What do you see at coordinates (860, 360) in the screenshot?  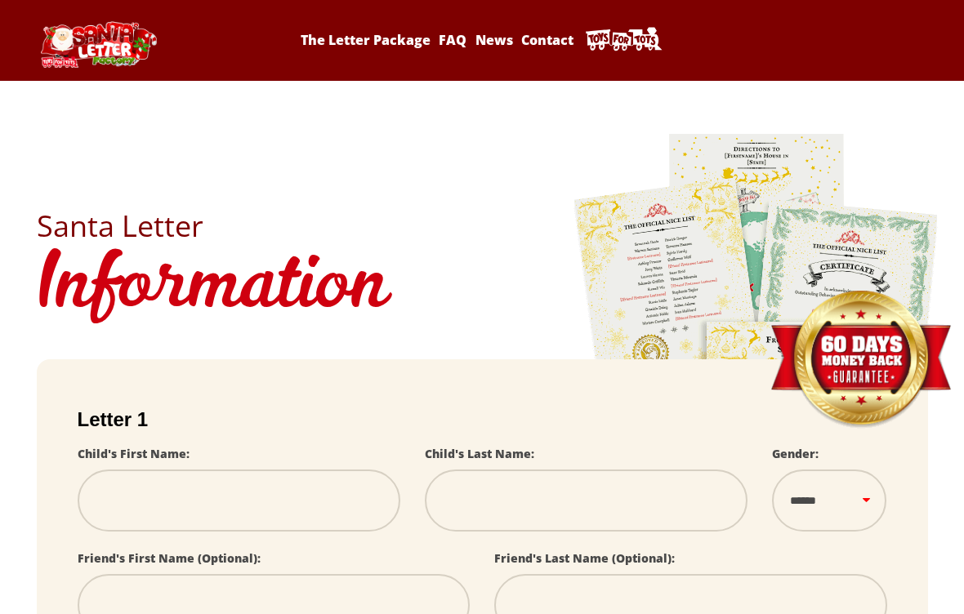 I see `img: Money Back Guarantee` at bounding box center [860, 360].